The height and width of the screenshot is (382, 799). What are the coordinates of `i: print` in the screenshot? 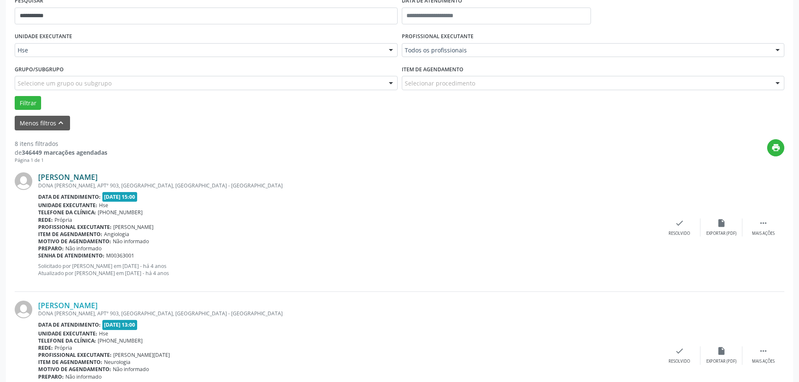 It's located at (776, 148).